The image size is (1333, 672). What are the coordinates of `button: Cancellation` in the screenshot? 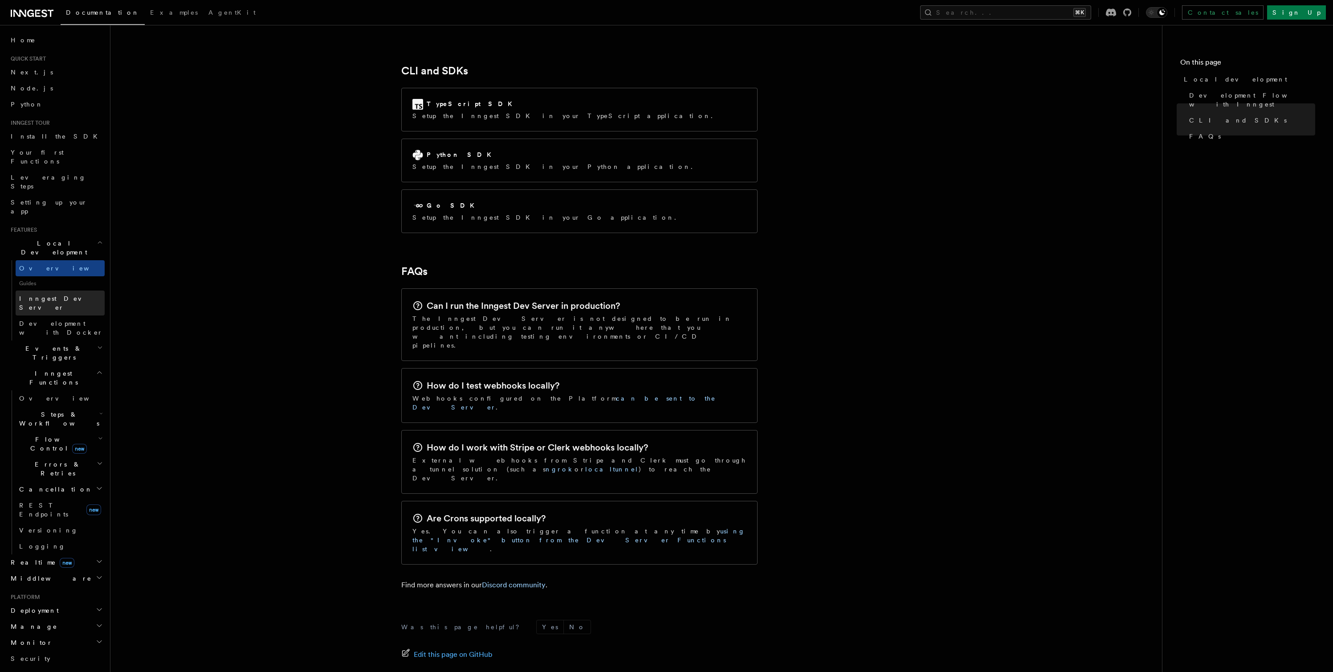 It's located at (60, 489).